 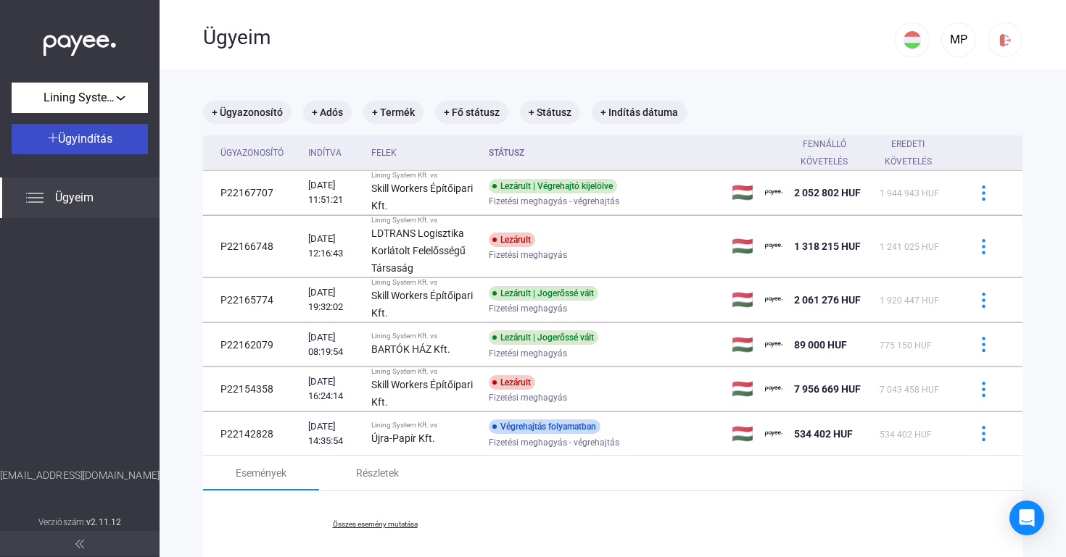 I want to click on a: Összes esemény mutatása, so click(x=375, y=525).